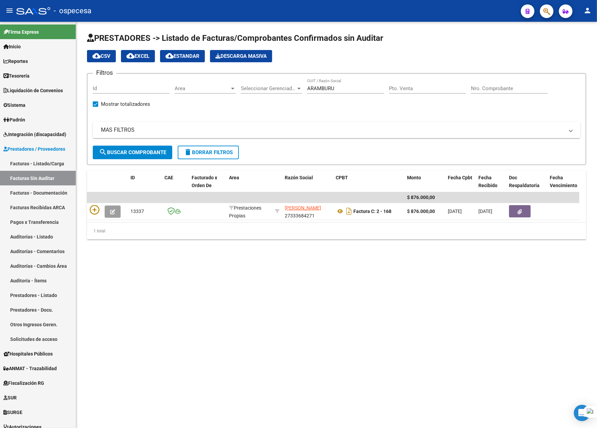 This screenshot has height=428, width=597. What do you see at coordinates (588, 11) in the screenshot?
I see `mat-icon: person` at bounding box center [588, 11].